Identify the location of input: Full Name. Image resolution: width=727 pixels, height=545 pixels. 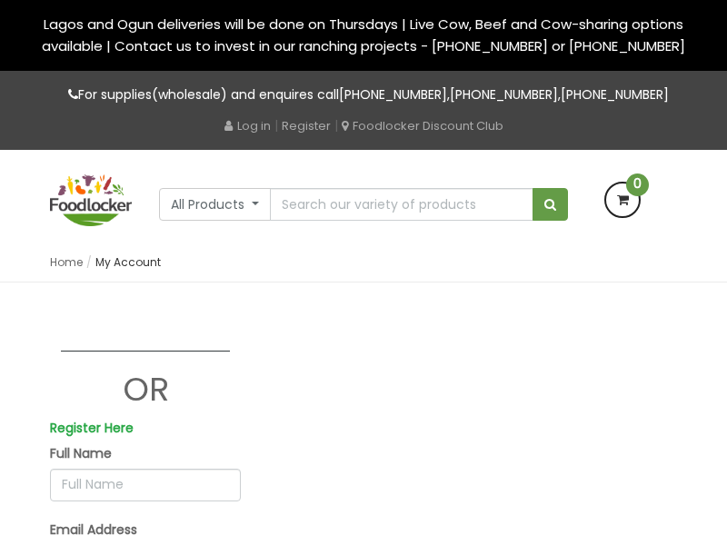
(145, 485).